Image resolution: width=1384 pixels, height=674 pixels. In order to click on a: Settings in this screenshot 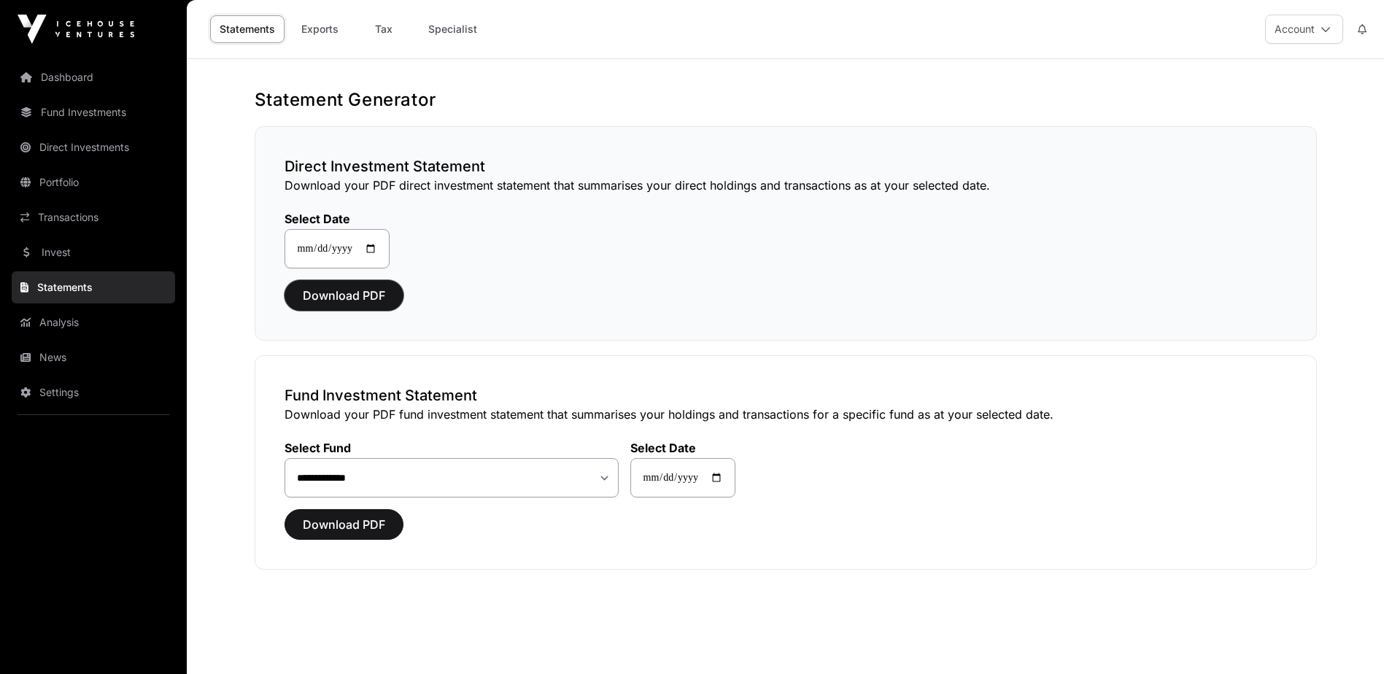, I will do `click(93, 392)`.